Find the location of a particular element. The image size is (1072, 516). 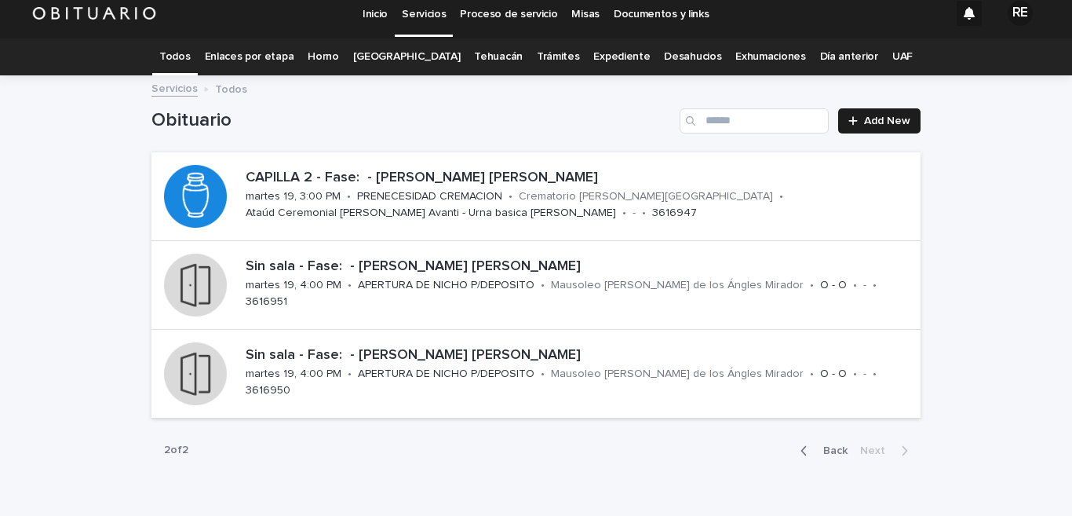

h1: Obituario is located at coordinates (412, 120).